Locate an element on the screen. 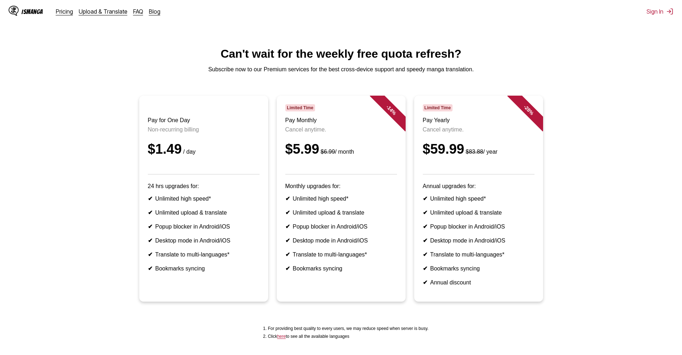 This screenshot has height=355, width=682. a: Available languages is located at coordinates (281, 336).